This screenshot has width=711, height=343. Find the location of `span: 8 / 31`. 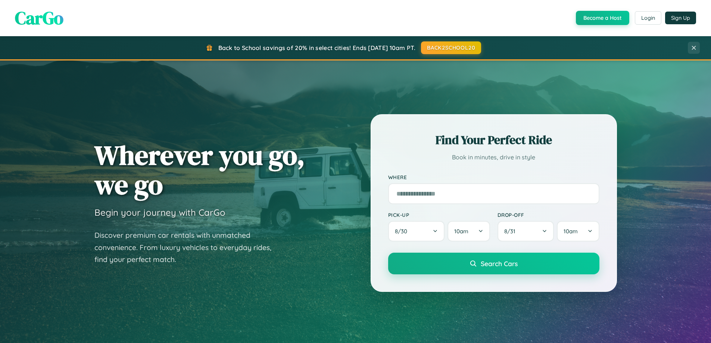

span: 8 / 31 is located at coordinates (512, 231).